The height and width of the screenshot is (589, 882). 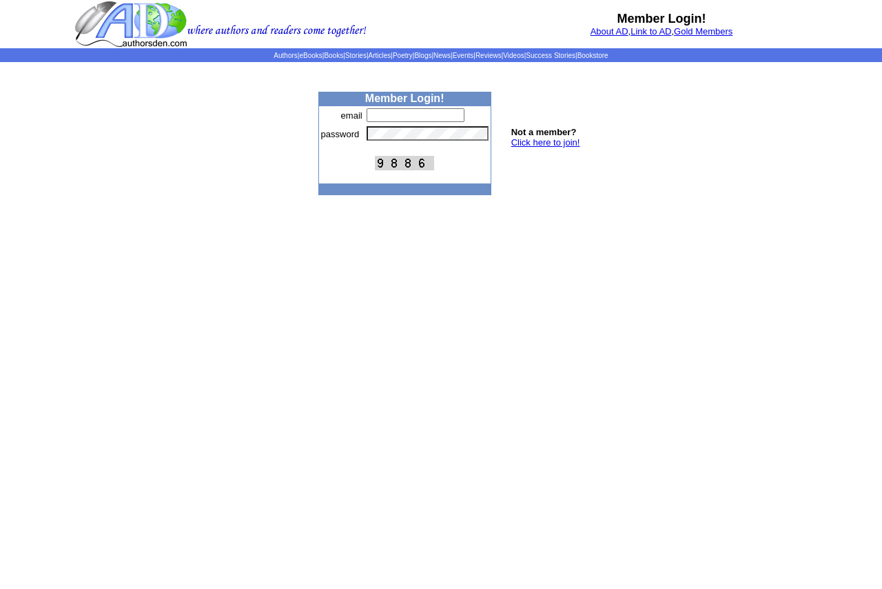 I want to click on a: Events, so click(x=463, y=55).